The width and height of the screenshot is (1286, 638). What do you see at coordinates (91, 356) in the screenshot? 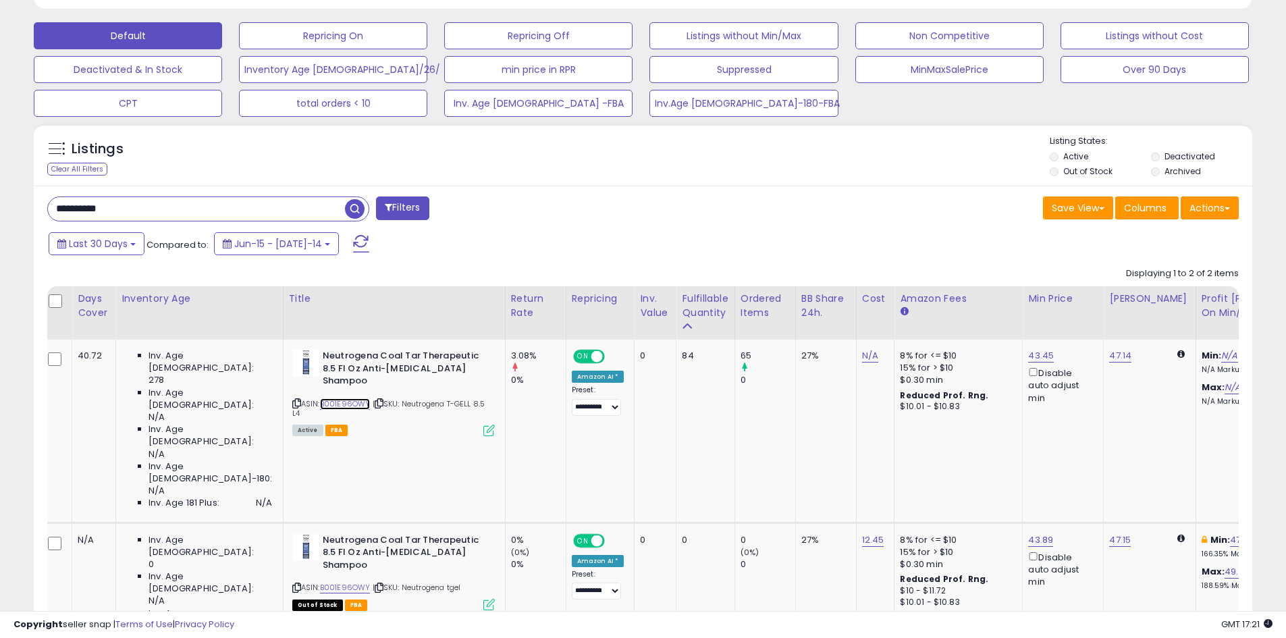
I see `div: 40.72` at bounding box center [91, 356].